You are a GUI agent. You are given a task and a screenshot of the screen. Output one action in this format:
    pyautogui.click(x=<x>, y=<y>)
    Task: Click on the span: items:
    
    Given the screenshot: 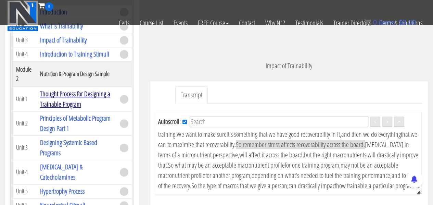 What is the action you would take?
    pyautogui.click(x=388, y=22)
    